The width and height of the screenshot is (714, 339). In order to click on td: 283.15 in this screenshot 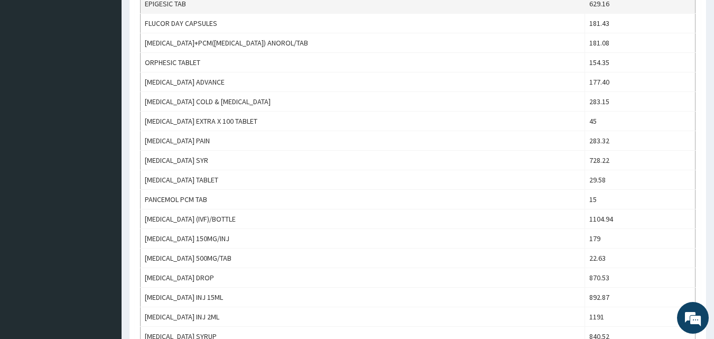, I will do `click(640, 101)`.